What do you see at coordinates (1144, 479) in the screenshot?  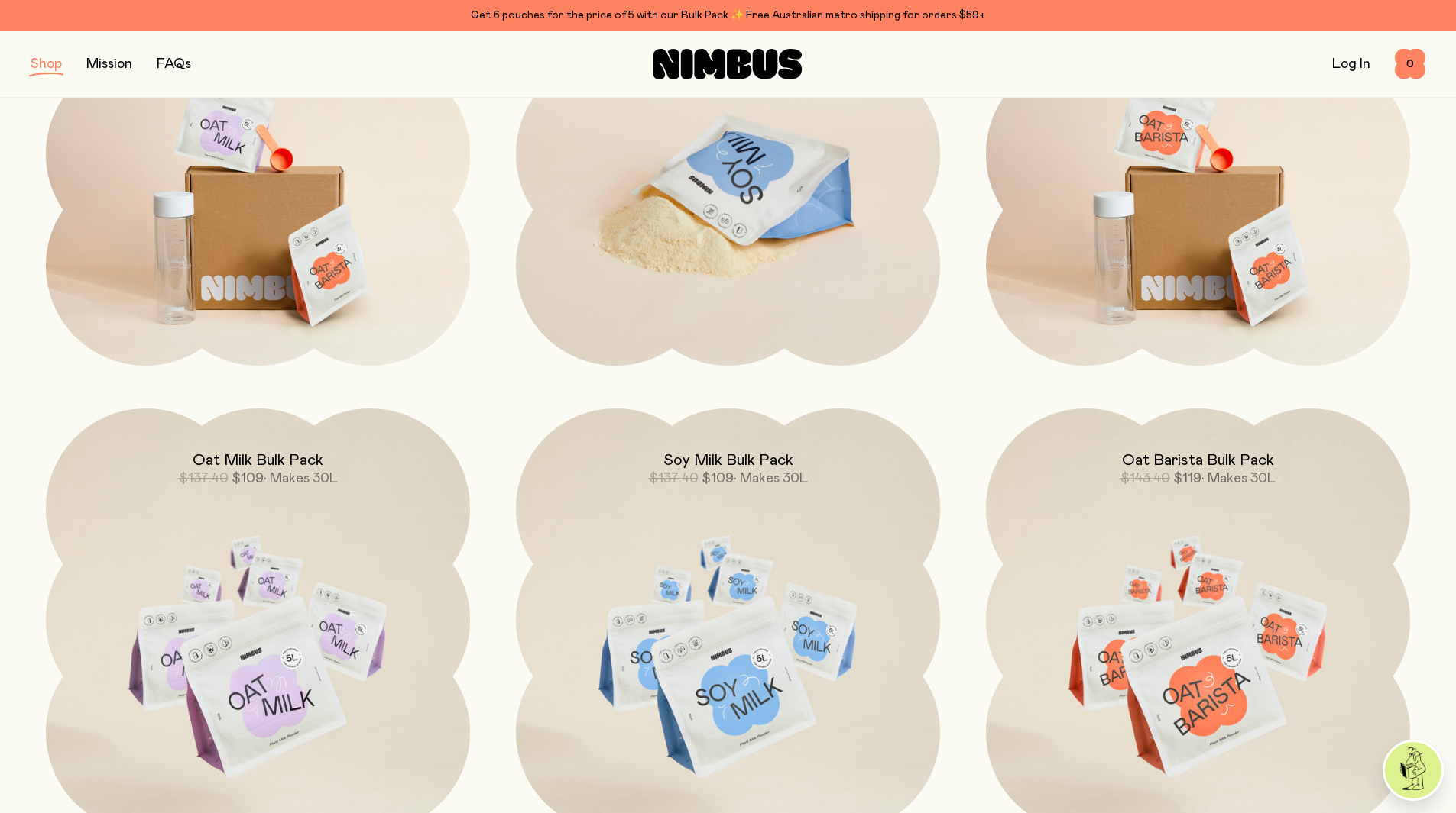 I see `span: $143.40` at bounding box center [1144, 479].